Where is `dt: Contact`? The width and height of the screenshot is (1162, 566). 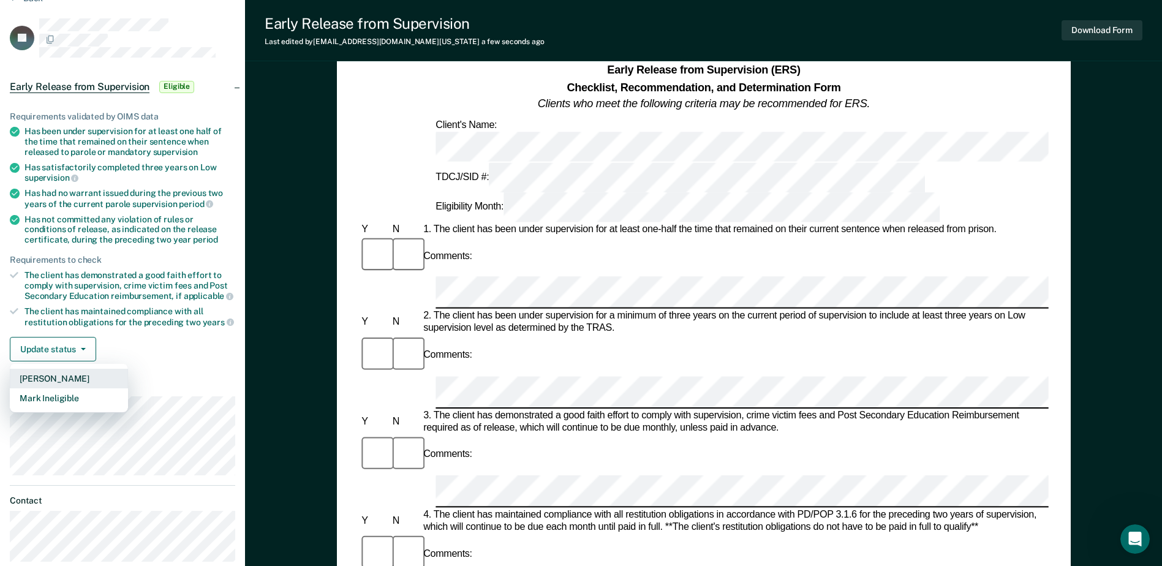
dt: Contact is located at coordinates (122, 500).